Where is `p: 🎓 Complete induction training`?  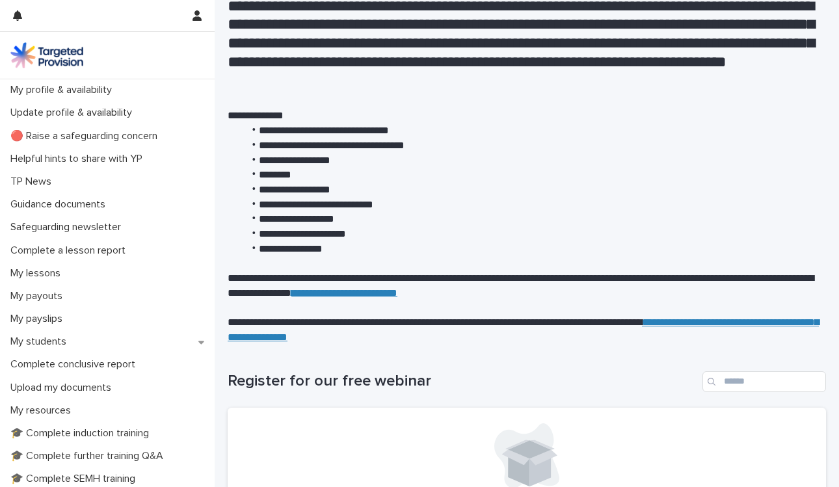 p: 🎓 Complete induction training is located at coordinates (82, 433).